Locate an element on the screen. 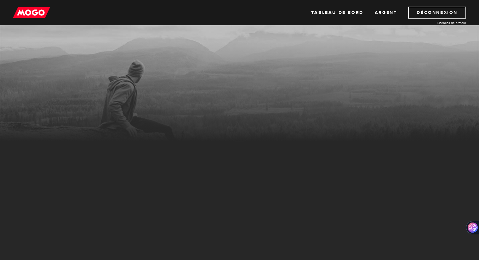  a: Licences de prêteur is located at coordinates (442, 23).